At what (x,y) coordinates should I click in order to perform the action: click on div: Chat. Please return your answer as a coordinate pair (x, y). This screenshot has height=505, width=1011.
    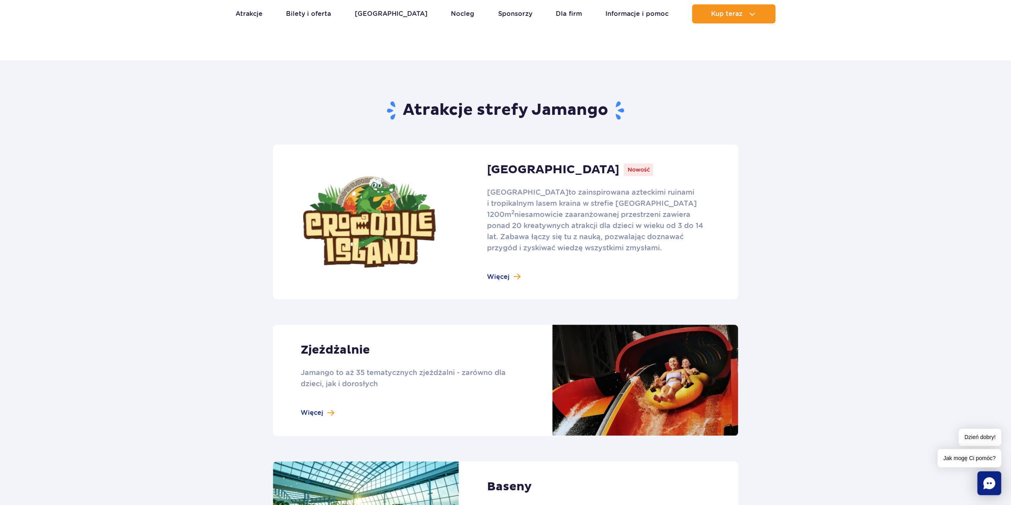
    Looking at the image, I should click on (989, 483).